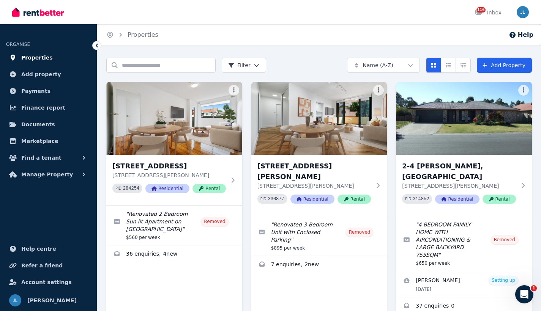  Describe the element at coordinates (48, 282) in the screenshot. I see `a: Account settings` at that location.